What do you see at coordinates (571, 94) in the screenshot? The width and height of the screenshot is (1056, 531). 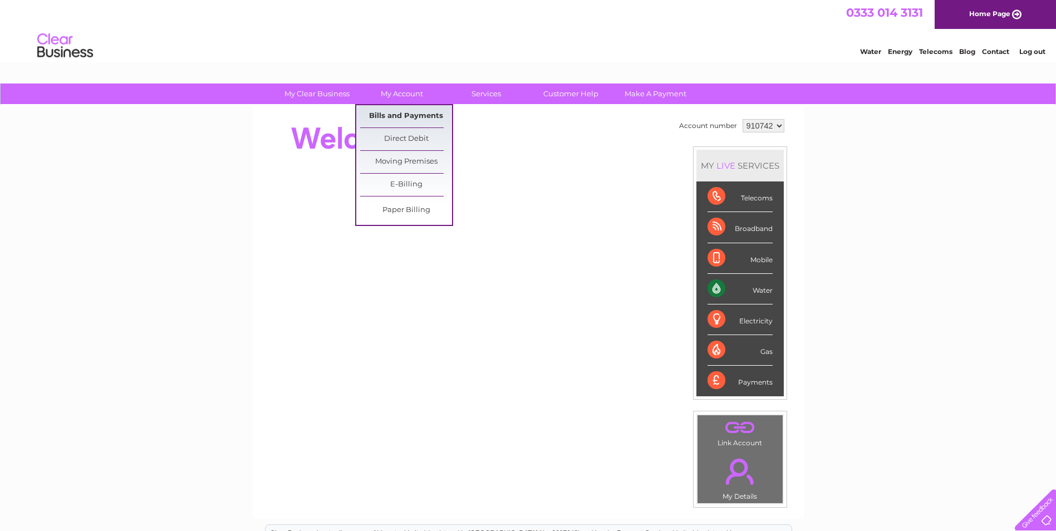 I see `a: Customer Help` at bounding box center [571, 94].